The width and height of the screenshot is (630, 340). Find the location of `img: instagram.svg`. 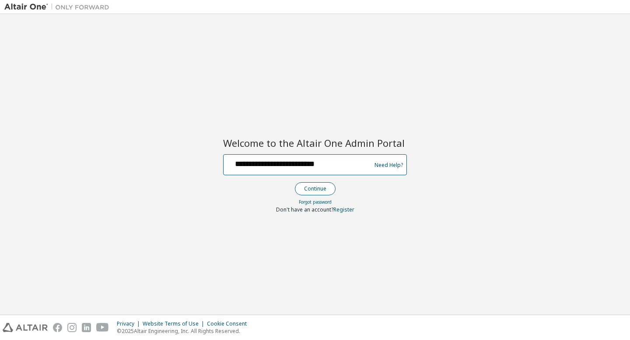

img: instagram.svg is located at coordinates (72, 328).